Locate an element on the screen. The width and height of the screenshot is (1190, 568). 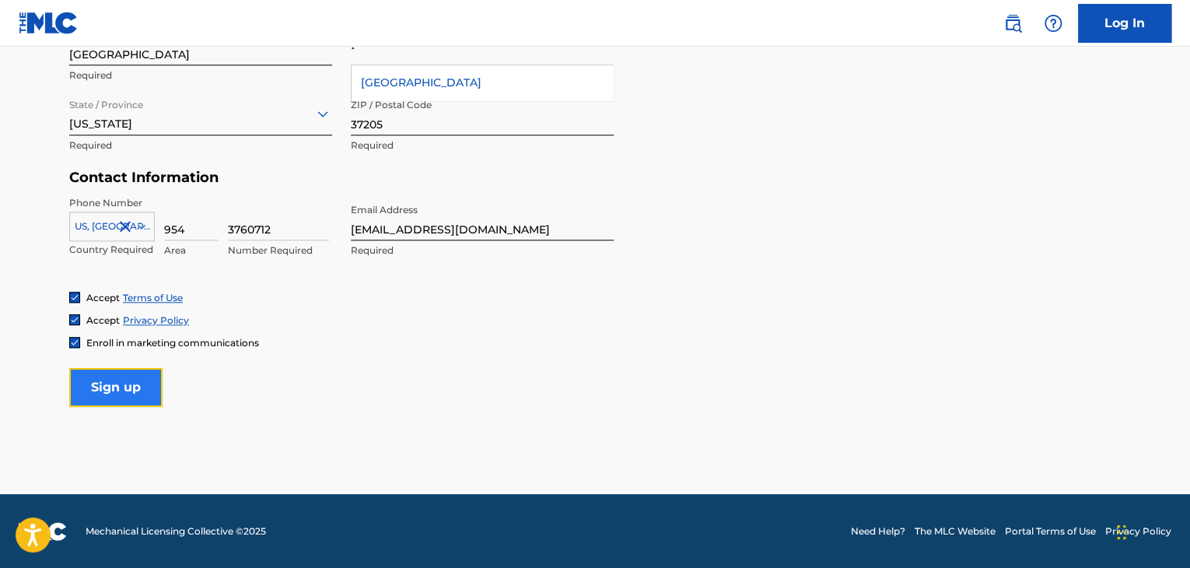
label: State / Province is located at coordinates (106, 100).